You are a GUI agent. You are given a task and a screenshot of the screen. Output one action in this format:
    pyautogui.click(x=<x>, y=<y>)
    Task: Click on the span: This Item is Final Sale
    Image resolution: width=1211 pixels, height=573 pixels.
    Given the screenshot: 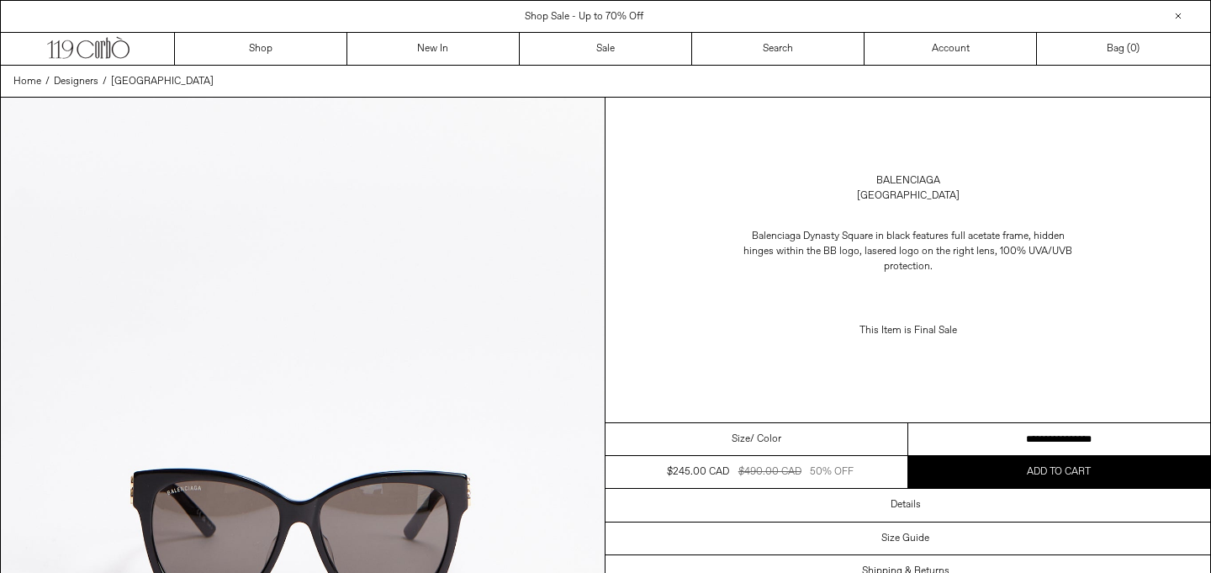 What is the action you would take?
    pyautogui.click(x=908, y=330)
    